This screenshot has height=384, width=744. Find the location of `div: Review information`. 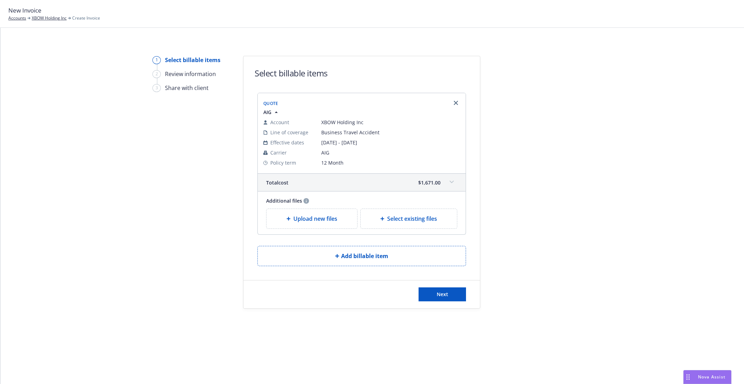

div: Review information is located at coordinates (190, 74).